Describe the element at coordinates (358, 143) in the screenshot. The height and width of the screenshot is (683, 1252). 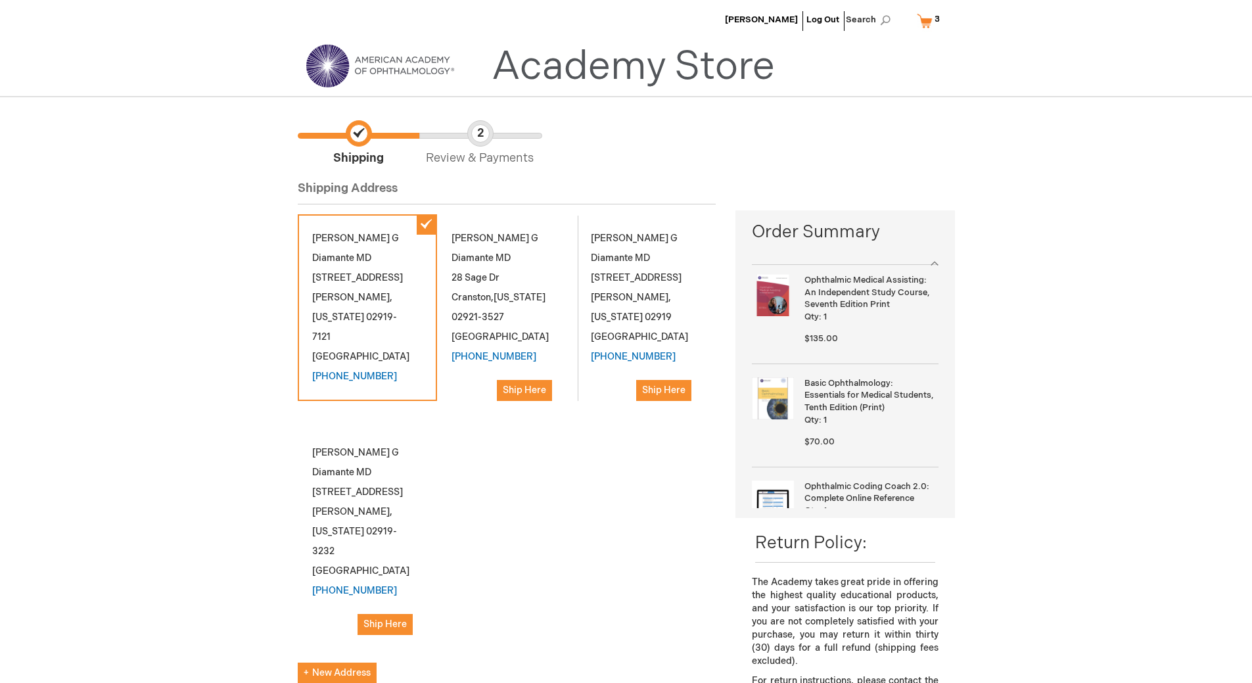
I see `span: Shipping` at that location.